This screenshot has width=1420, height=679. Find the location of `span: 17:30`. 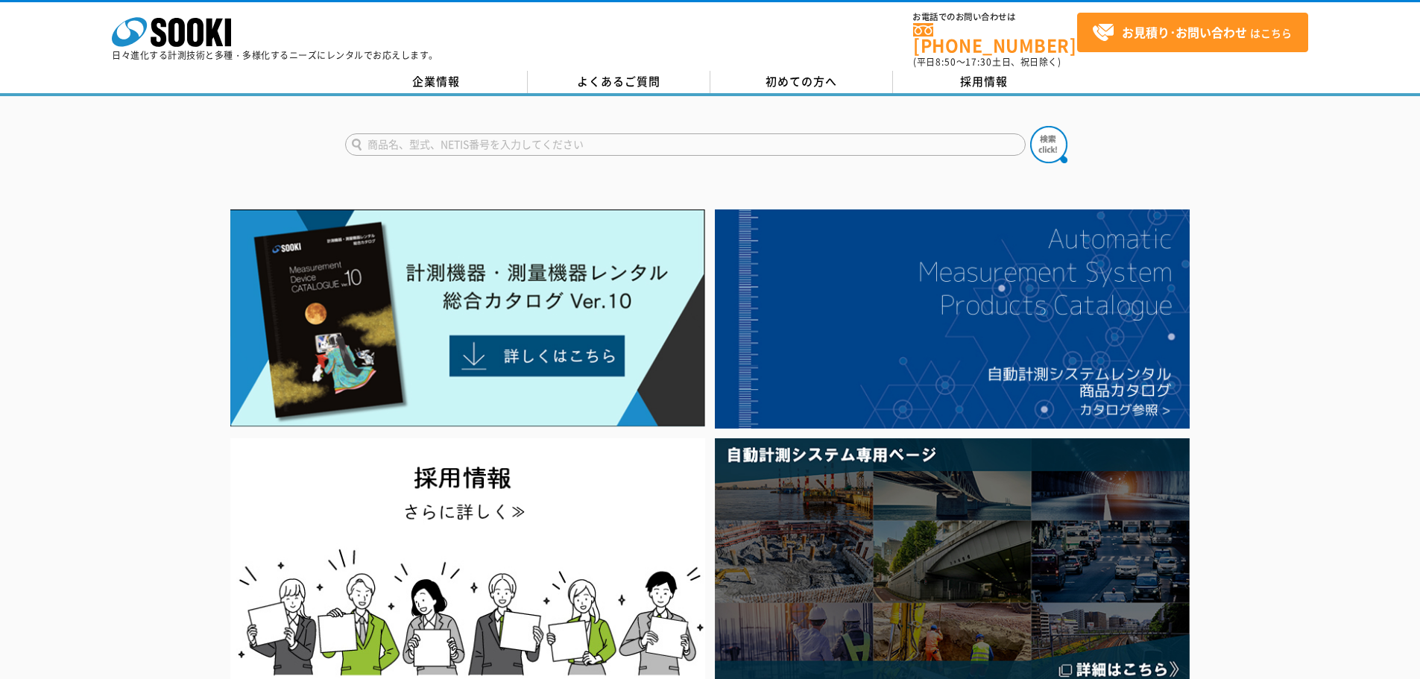

span: 17:30 is located at coordinates (979, 62).